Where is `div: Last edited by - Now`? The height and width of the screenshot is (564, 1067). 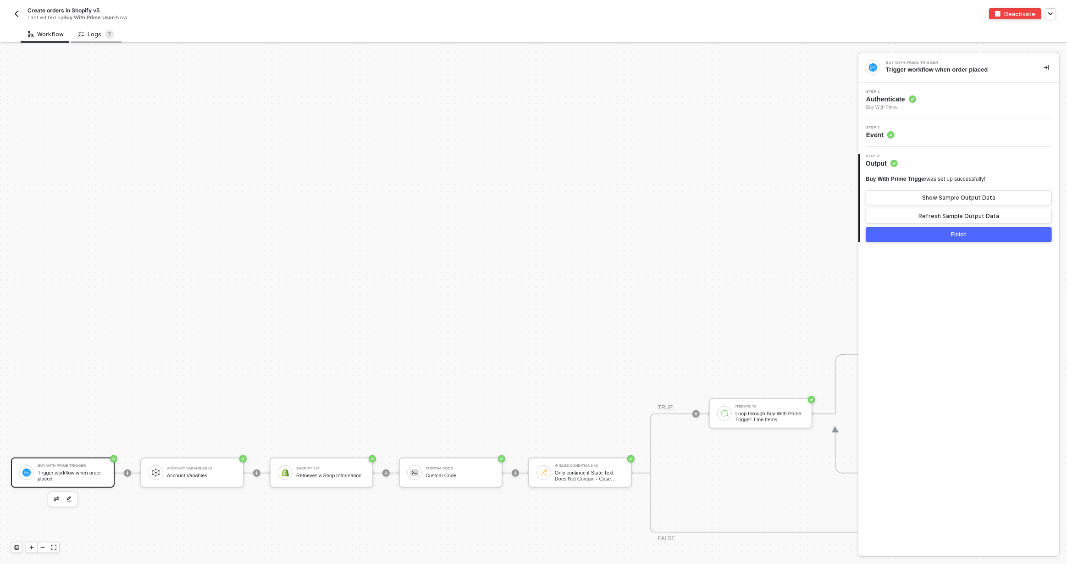
div: Last edited by - Now is located at coordinates (270, 17).